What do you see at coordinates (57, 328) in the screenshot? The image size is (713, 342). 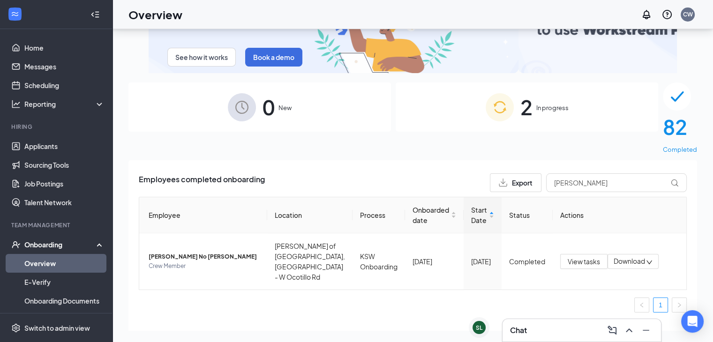 I see `div: Switch to admin view` at bounding box center [57, 328].